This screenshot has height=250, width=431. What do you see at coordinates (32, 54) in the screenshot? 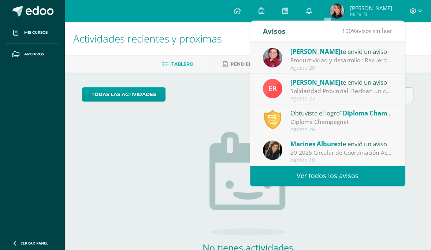
I see `a: Archivos` at bounding box center [32, 54].